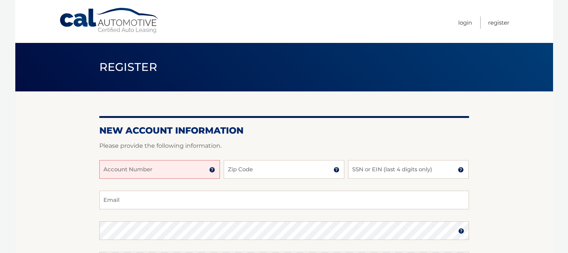 The image size is (568, 253). Describe the element at coordinates (284, 169) in the screenshot. I see `input: Zip Code` at that location.